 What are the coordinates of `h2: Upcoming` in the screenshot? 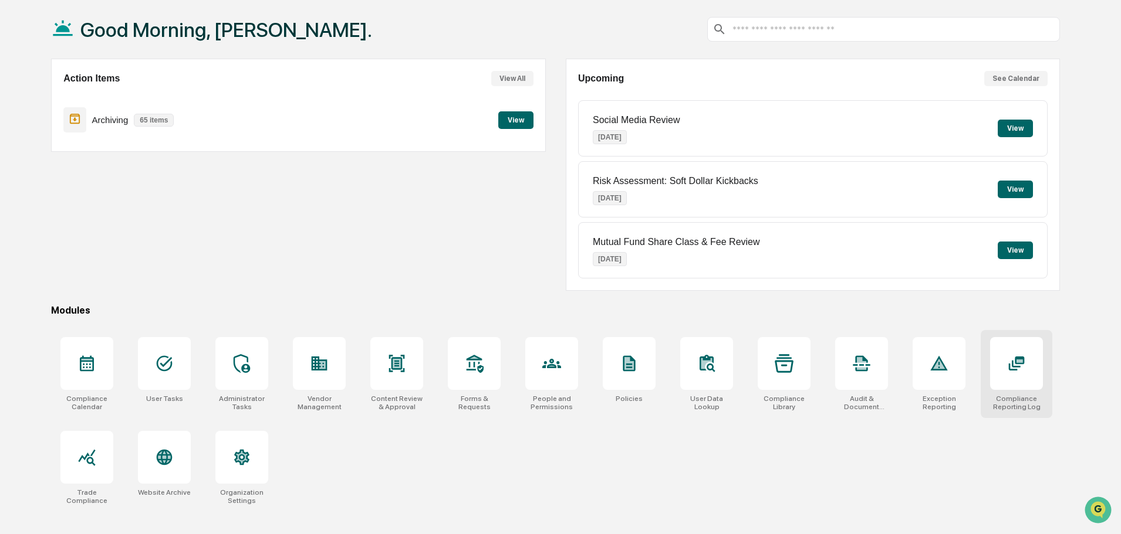 It's located at (601, 79).